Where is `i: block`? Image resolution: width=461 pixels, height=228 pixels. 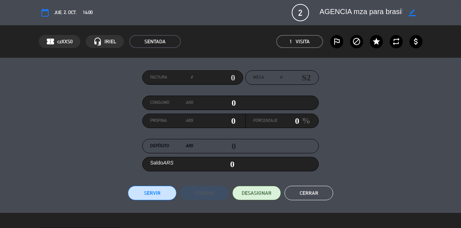 i: block is located at coordinates (357, 41).